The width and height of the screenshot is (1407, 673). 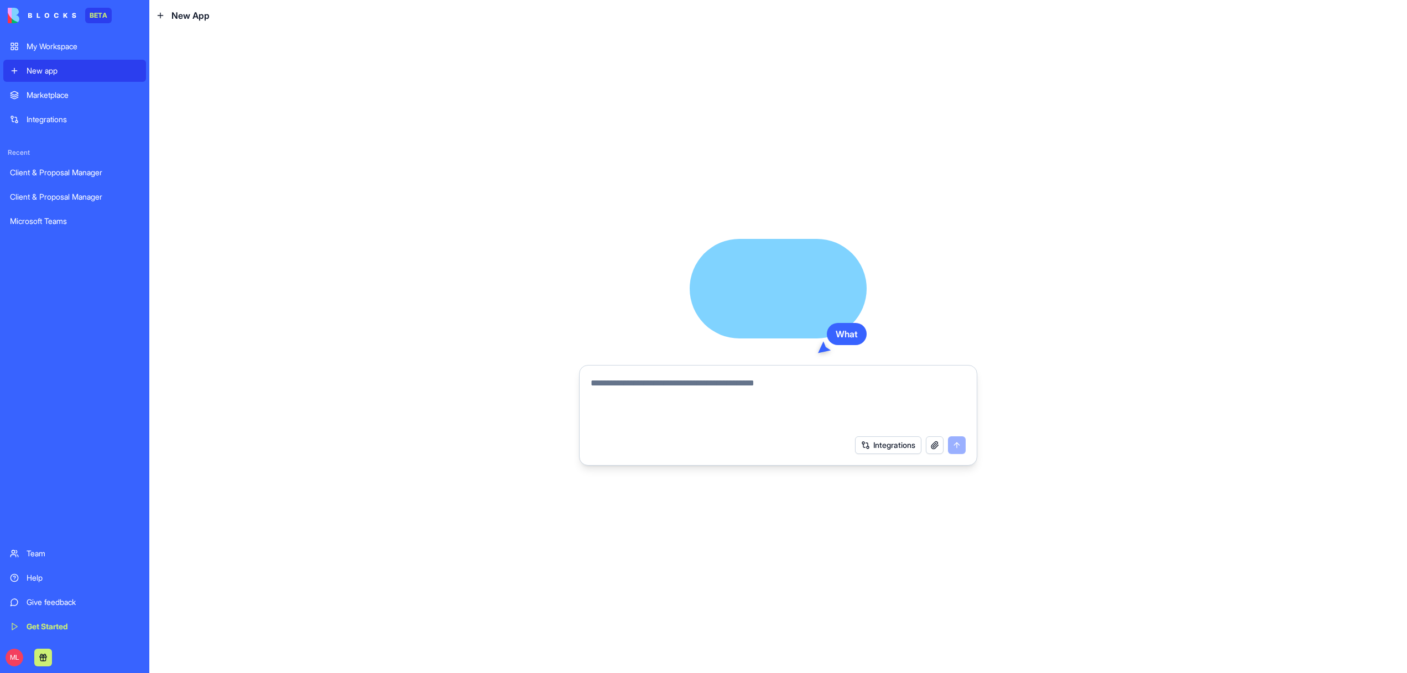 What do you see at coordinates (75, 153) in the screenshot?
I see `span: Recent` at bounding box center [75, 153].